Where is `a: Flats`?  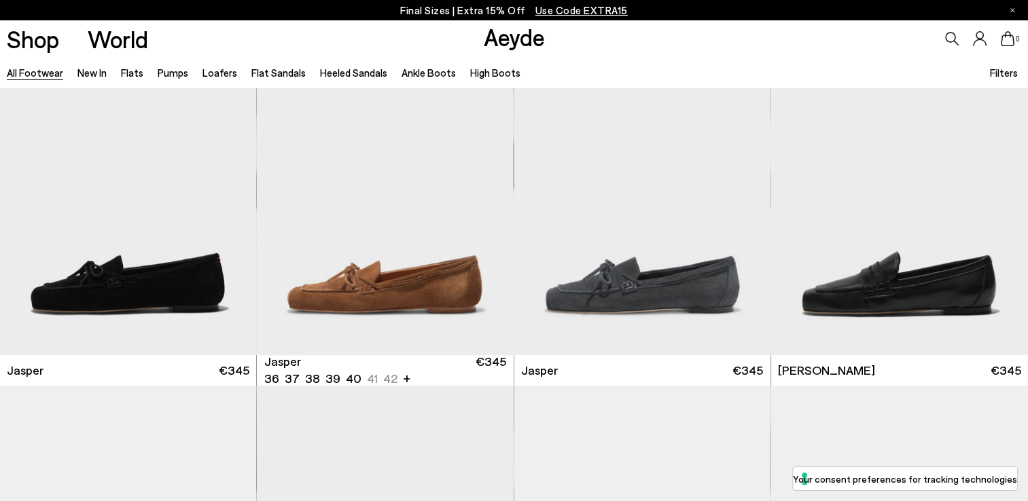
a: Flats is located at coordinates (132, 73).